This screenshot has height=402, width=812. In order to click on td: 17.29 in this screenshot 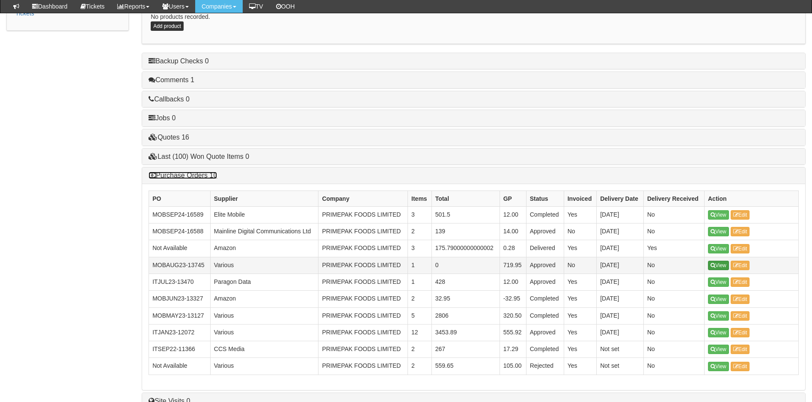, I will do `click(513, 349)`.